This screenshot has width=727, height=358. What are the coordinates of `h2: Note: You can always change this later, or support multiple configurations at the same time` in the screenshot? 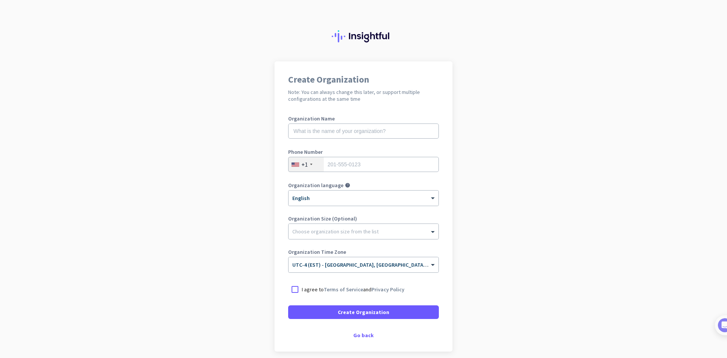 It's located at (363, 95).